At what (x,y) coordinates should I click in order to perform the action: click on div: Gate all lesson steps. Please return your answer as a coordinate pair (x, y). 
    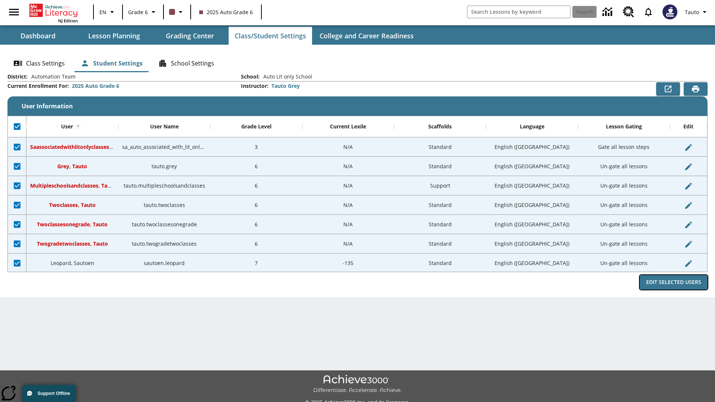
    Looking at the image, I should click on (624, 147).